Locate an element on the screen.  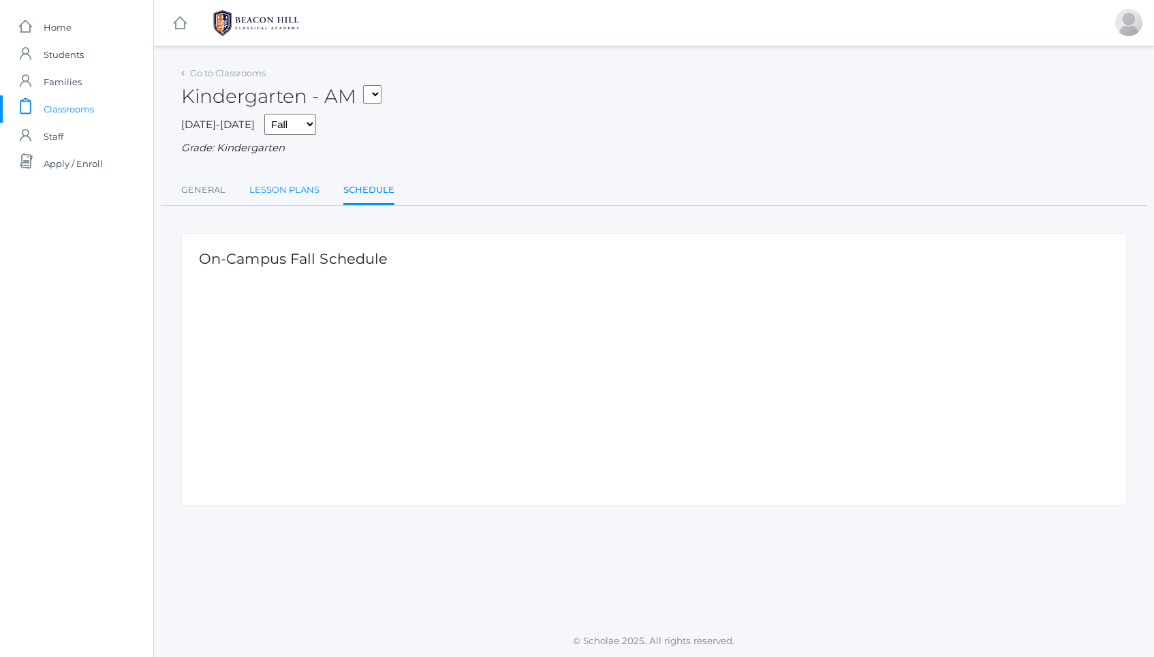
h1: On-Campus Fall Schedule is located at coordinates (654, 258).